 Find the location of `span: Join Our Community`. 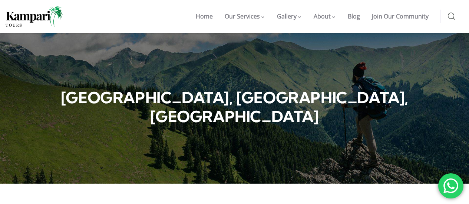

span: Join Our Community is located at coordinates (400, 16).